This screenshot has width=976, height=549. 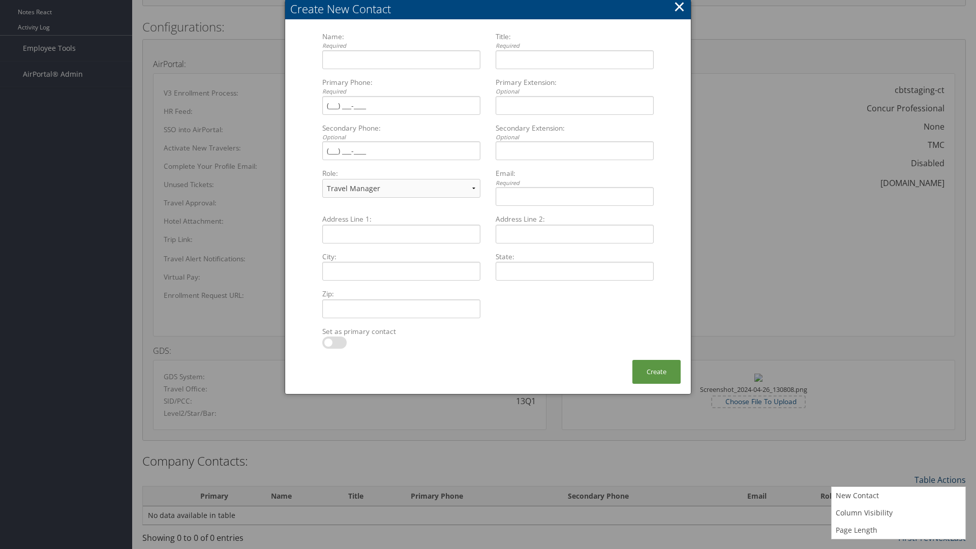 What do you see at coordinates (401, 294) in the screenshot?
I see `label: Zip:` at bounding box center [401, 294].